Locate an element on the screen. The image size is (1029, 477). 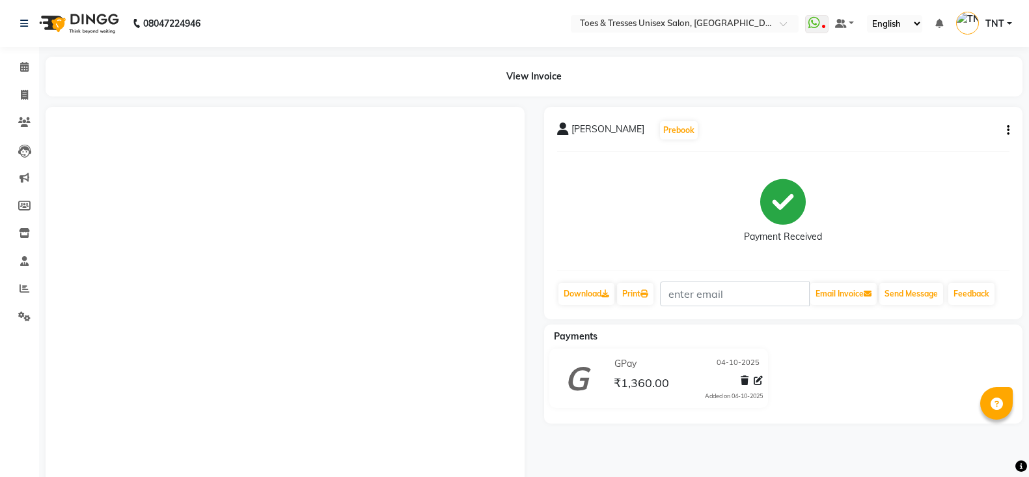
button: Email Invoice is located at coordinates (844, 294).